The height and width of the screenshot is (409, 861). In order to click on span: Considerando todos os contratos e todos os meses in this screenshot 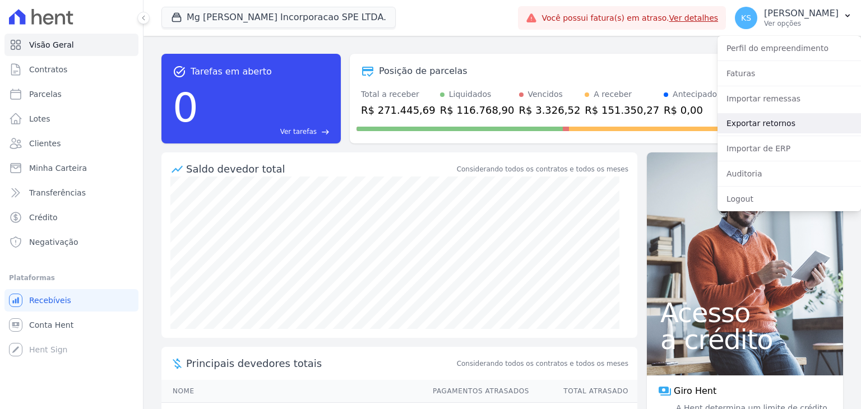, I will do `click(543, 364)`.